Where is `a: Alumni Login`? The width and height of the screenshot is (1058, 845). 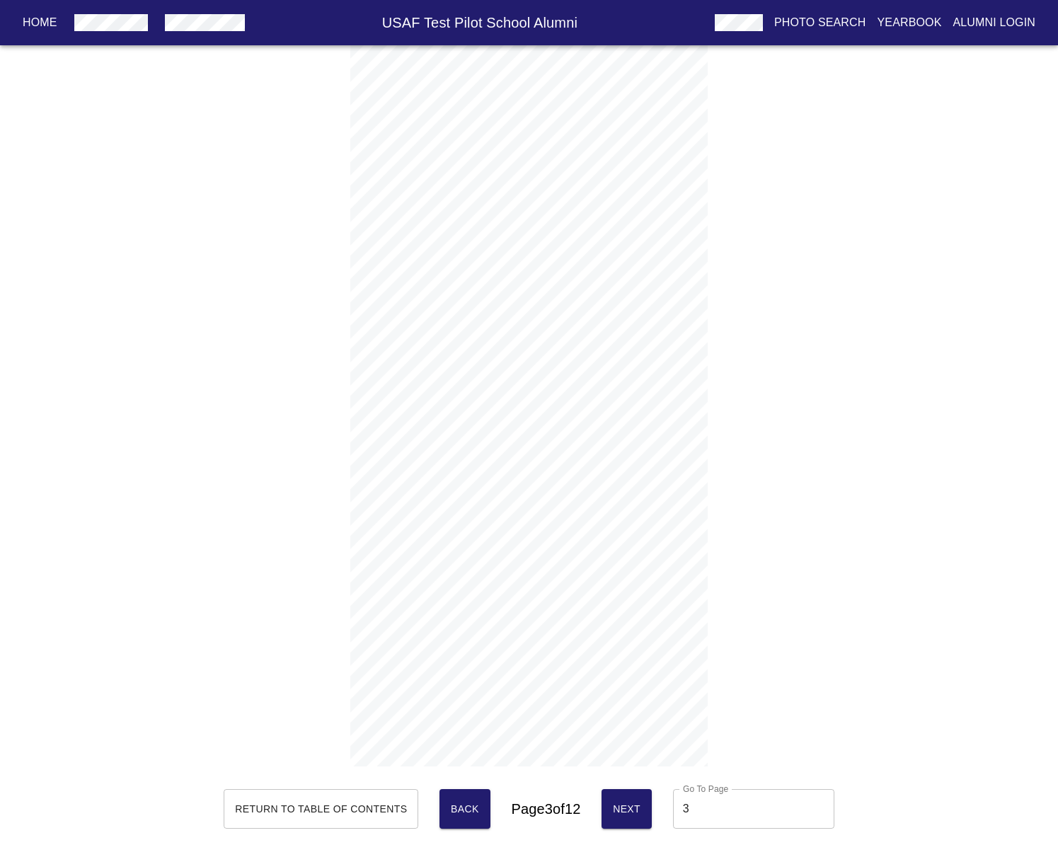
a: Alumni Login is located at coordinates (995, 23).